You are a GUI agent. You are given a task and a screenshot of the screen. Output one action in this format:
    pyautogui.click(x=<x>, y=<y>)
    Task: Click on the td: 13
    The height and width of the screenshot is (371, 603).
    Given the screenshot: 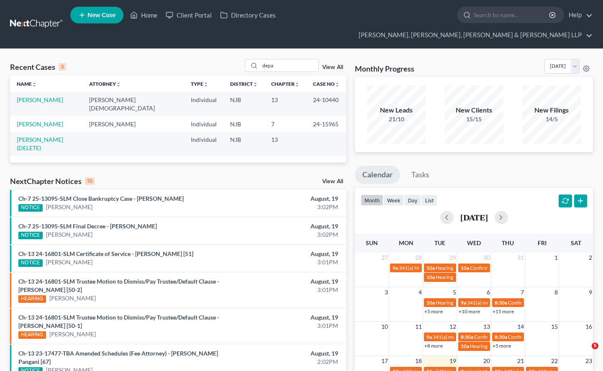 What is the action you would take?
    pyautogui.click(x=285, y=143)
    